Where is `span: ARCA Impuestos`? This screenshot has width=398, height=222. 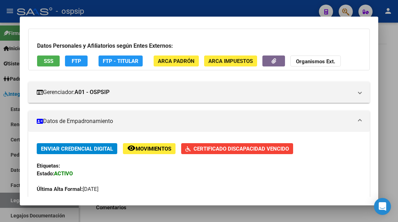
span: ARCA Impuestos is located at coordinates (231, 61).